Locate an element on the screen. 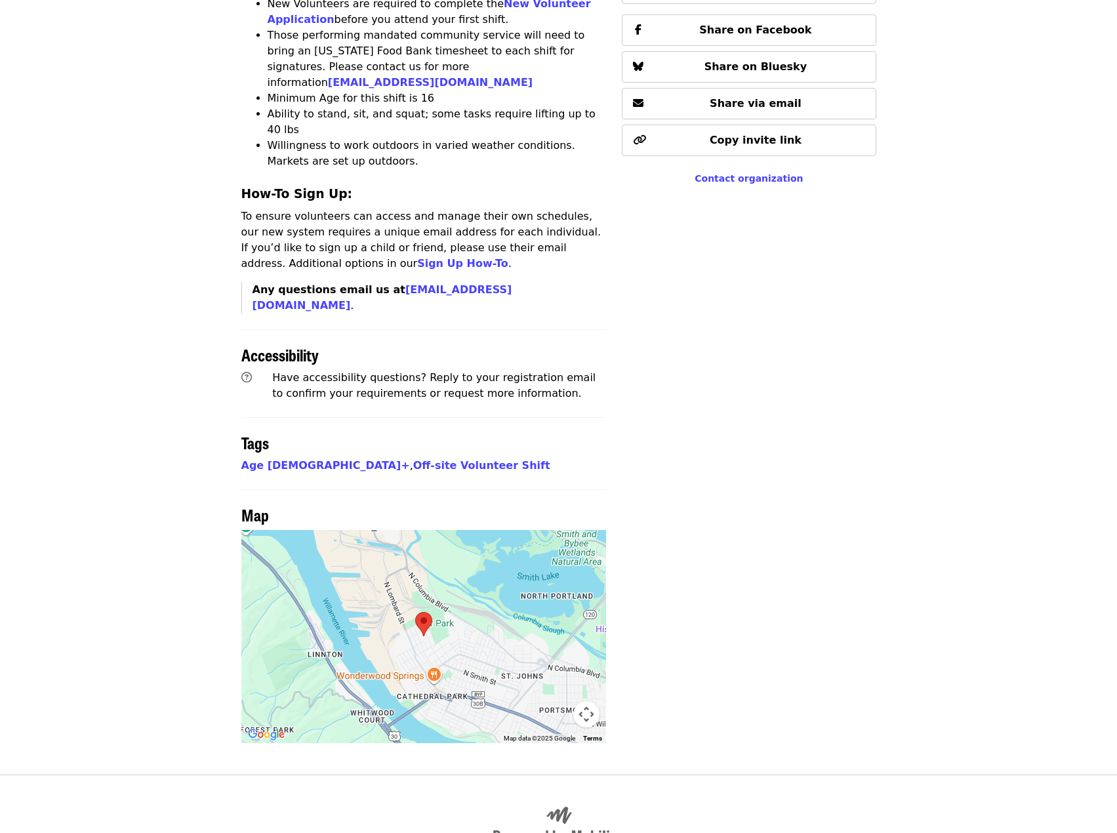  strong: How-To Sign Up: is located at coordinates (297, 194).